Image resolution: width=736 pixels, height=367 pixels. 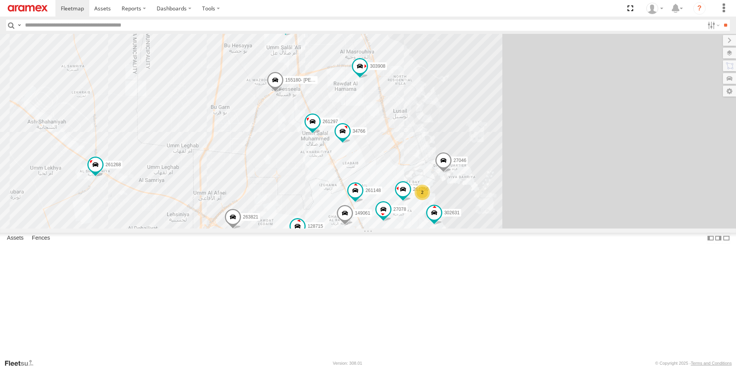 What do you see at coordinates (41, 238) in the screenshot?
I see `label: Fences` at bounding box center [41, 238].